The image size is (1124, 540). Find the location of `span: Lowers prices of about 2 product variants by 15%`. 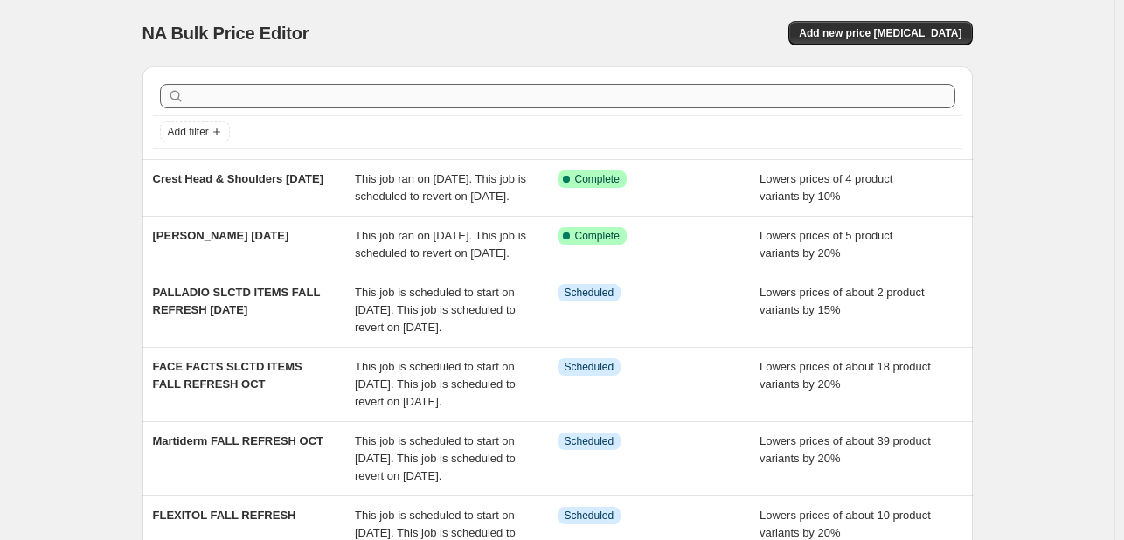

span: Lowers prices of about 2 product variants by 15% is located at coordinates (842, 301).